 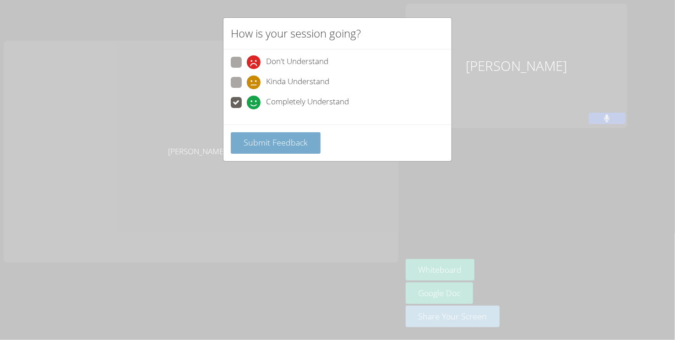 What do you see at coordinates (276, 143) in the screenshot?
I see `button: Submit Feedback` at bounding box center [276, 143].